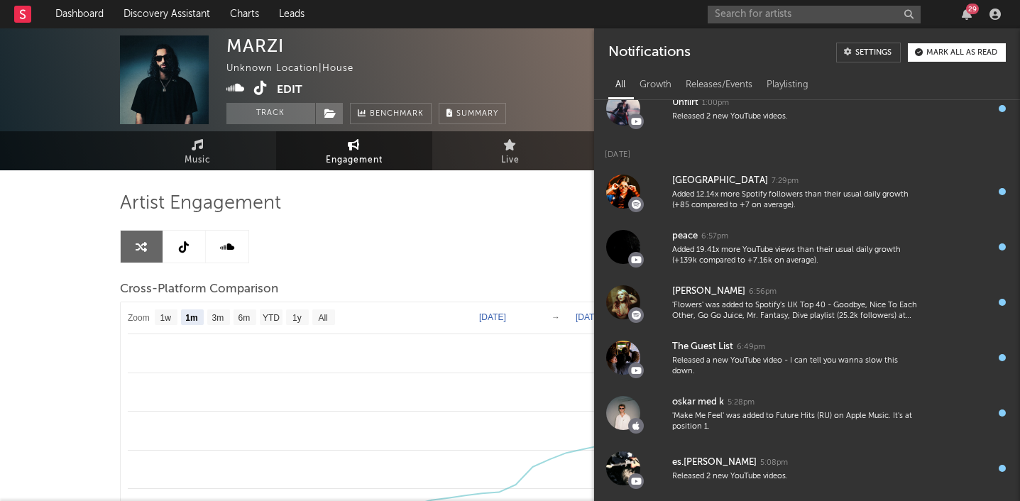 The width and height of the screenshot is (1020, 501). I want to click on a: Unflirt1:00pmReleased 2 new YouTube videos., so click(807, 109).